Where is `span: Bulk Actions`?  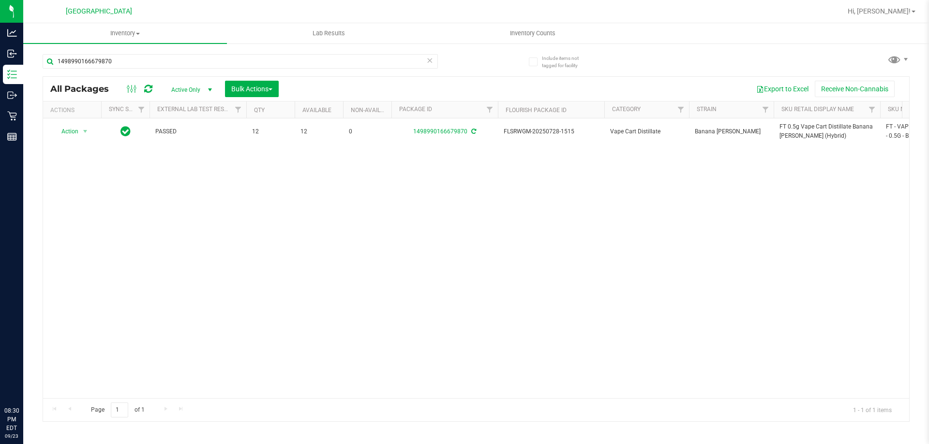 span: Bulk Actions is located at coordinates (251, 89).